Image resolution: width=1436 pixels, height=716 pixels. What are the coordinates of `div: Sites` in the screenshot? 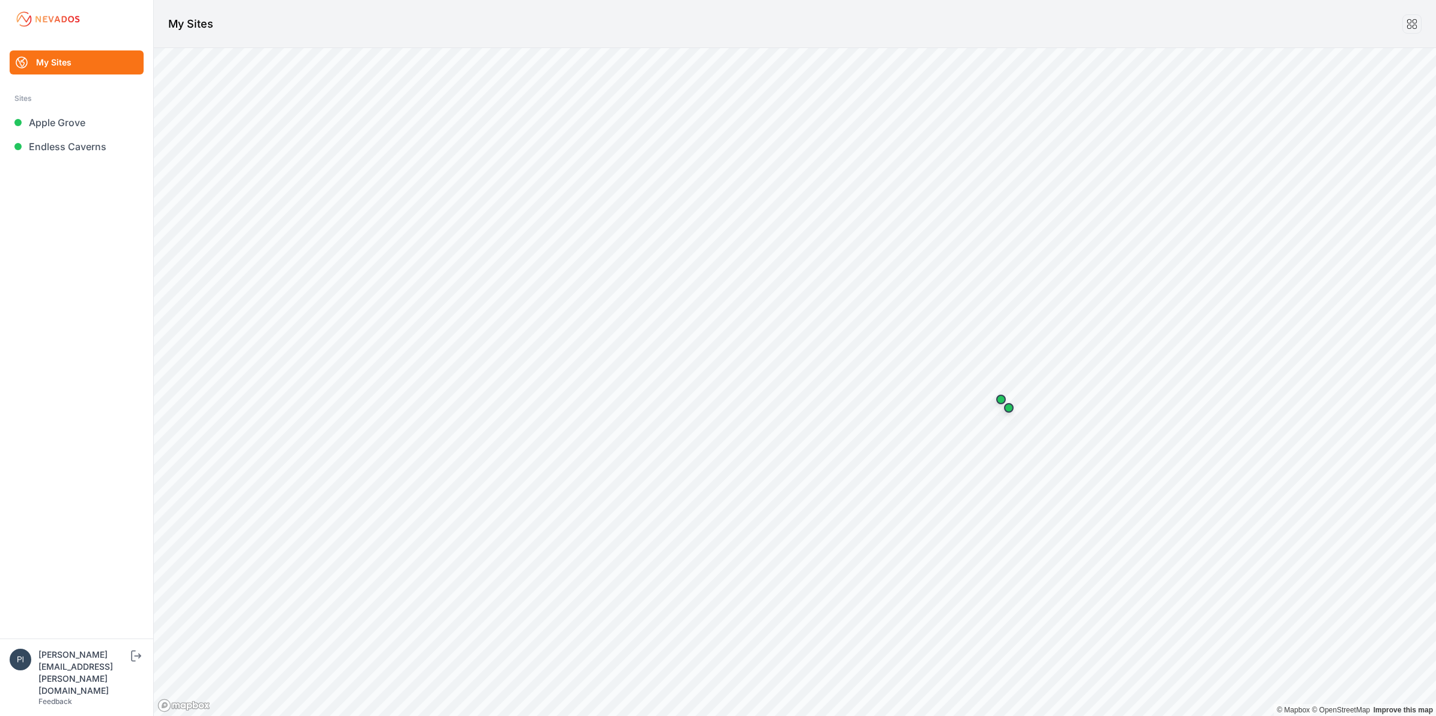 It's located at (76, 99).